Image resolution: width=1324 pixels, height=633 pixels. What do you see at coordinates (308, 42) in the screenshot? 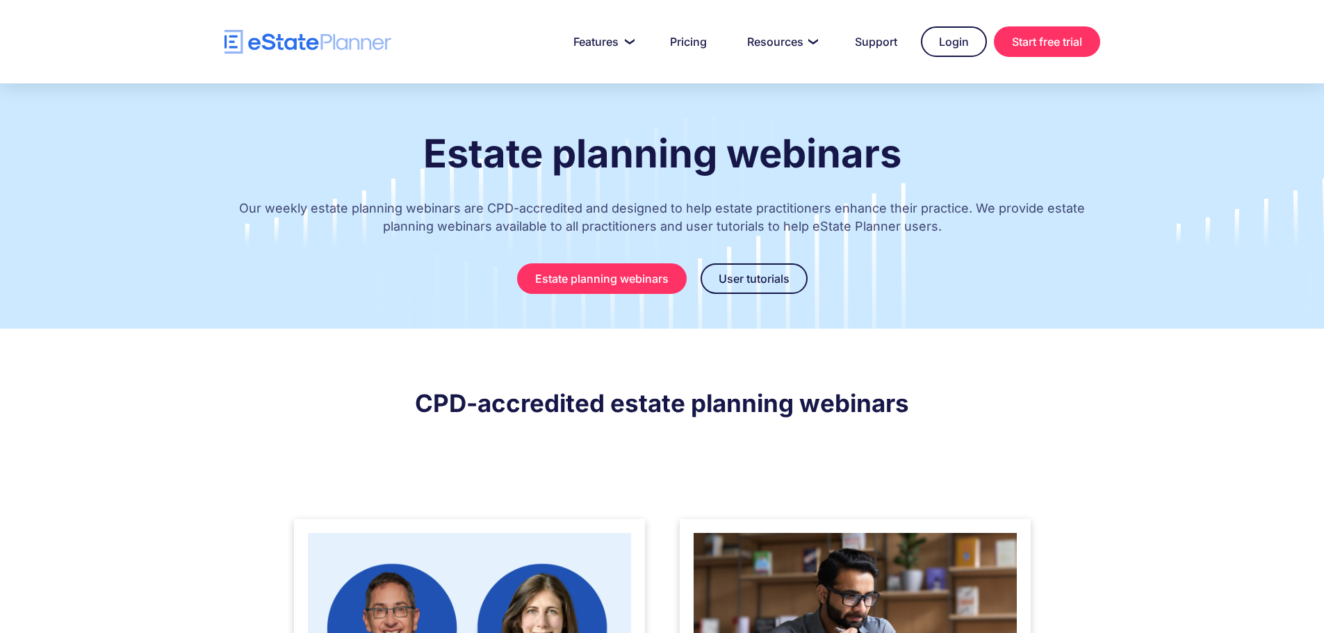
I see `a: home` at bounding box center [308, 42].